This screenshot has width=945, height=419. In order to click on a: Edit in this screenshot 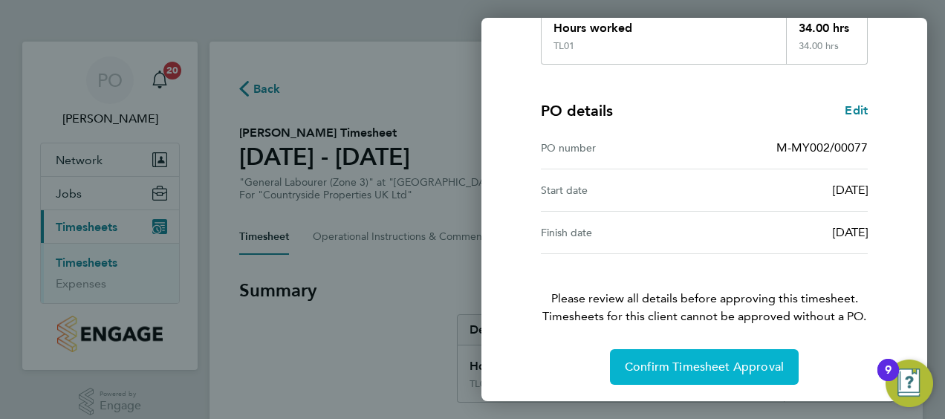, I will do `click(856, 111)`.